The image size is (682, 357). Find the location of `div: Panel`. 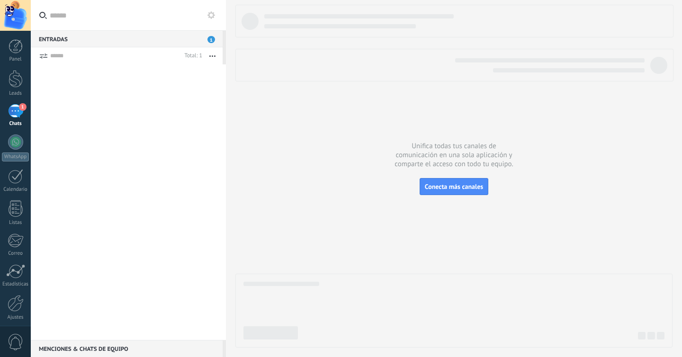

div: Panel is located at coordinates (16, 59).